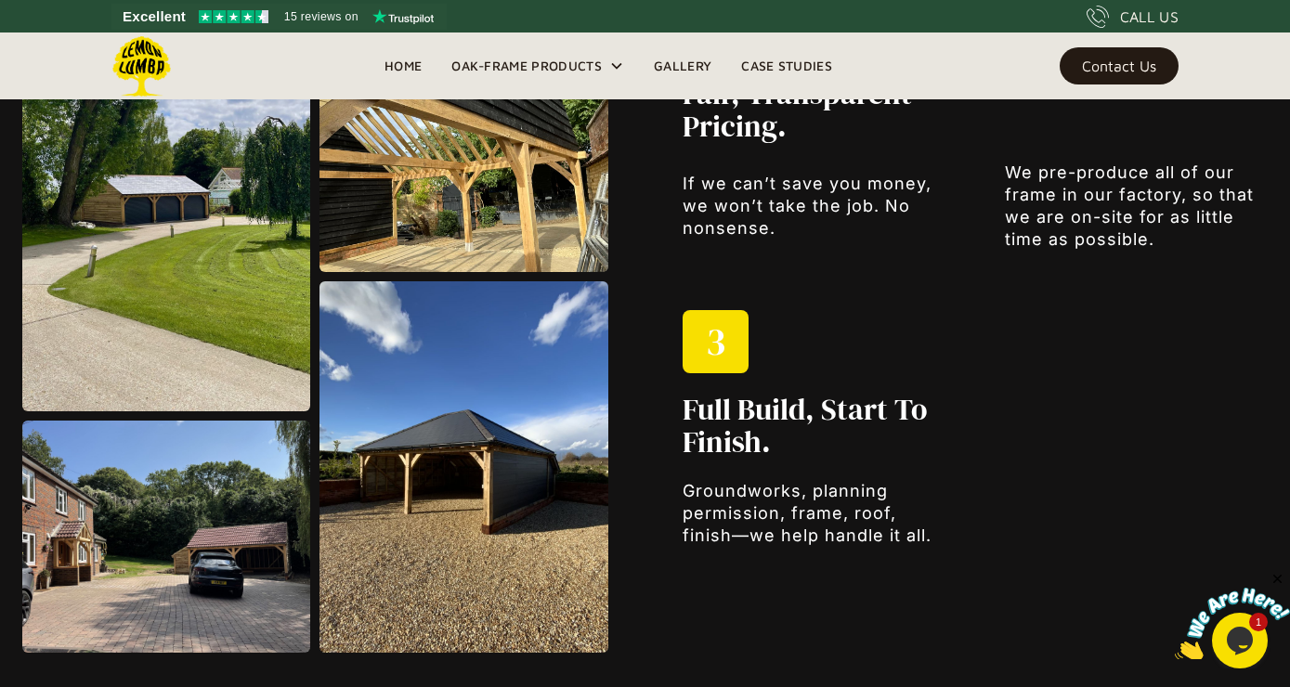 This screenshot has width=1290, height=687. I want to click on img: Trustpilot 4.5 stars, so click(233, 17).